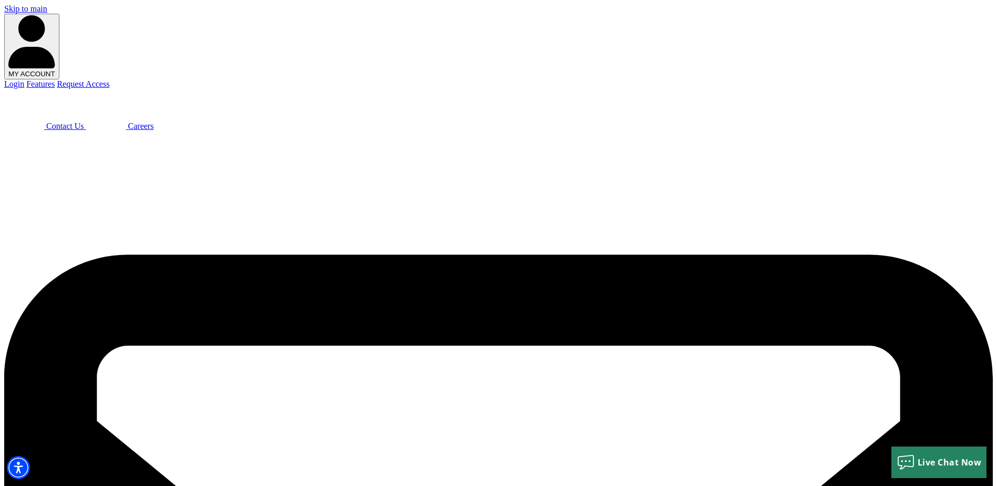  I want to click on a: Login - open in a new tab, so click(14, 84).